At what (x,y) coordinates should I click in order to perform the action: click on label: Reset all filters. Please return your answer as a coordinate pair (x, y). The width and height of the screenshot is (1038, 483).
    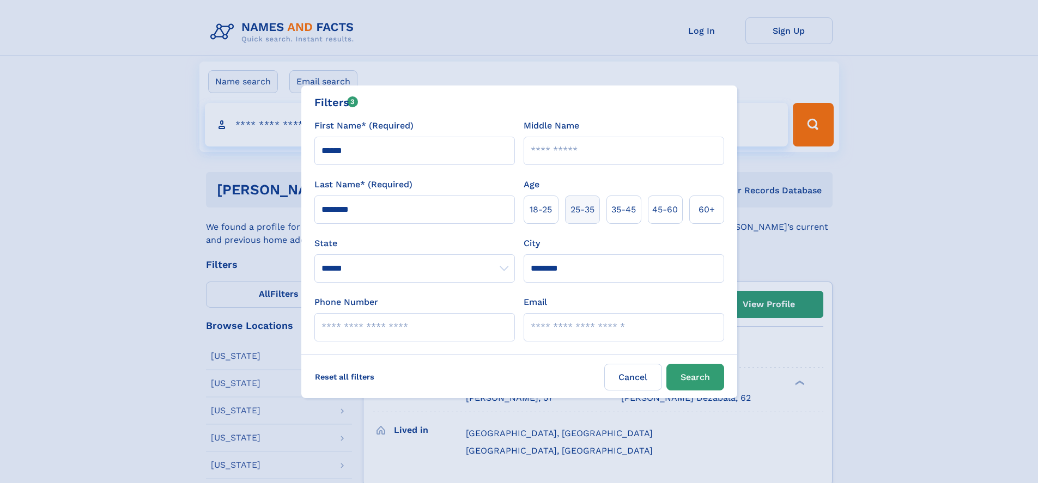
    Looking at the image, I should click on (344, 377).